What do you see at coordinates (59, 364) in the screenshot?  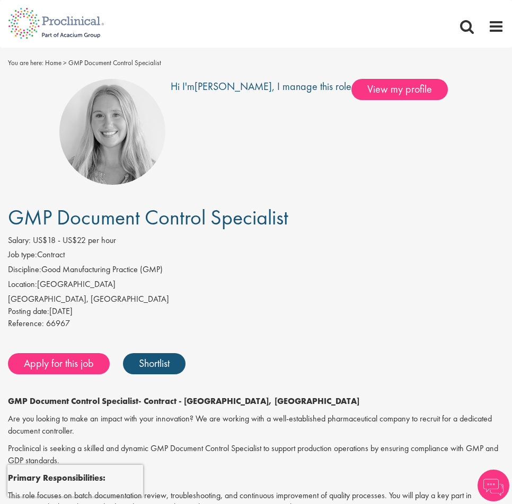 I see `a: Apply for this job` at bounding box center [59, 364].